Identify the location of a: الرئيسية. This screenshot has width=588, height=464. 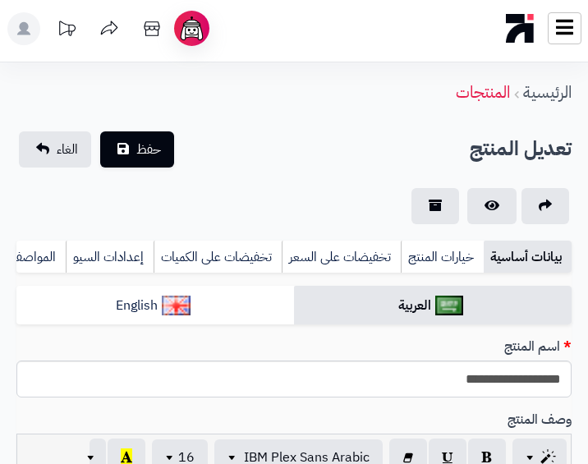
(547, 92).